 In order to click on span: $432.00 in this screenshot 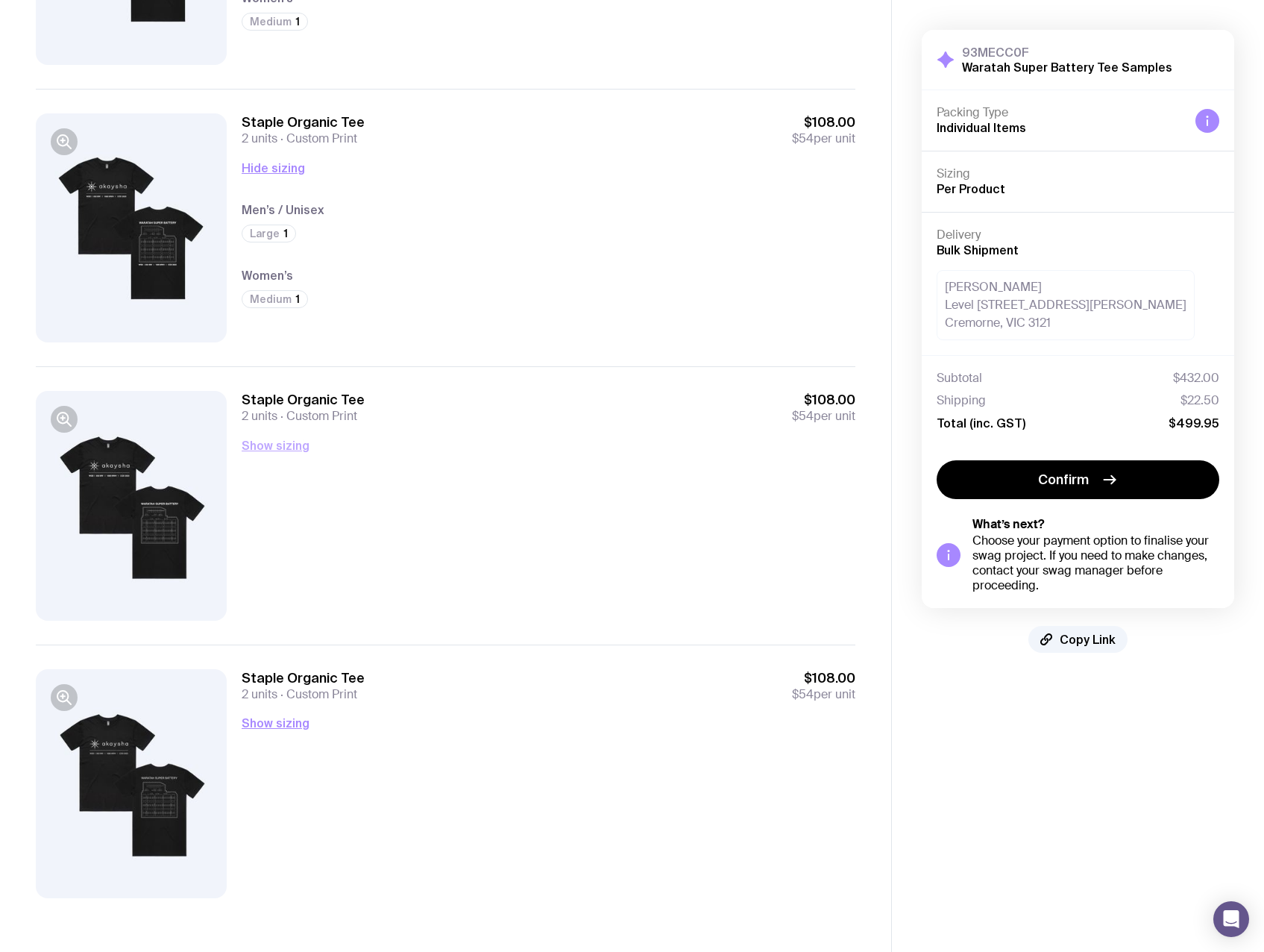, I will do `click(1196, 378)`.